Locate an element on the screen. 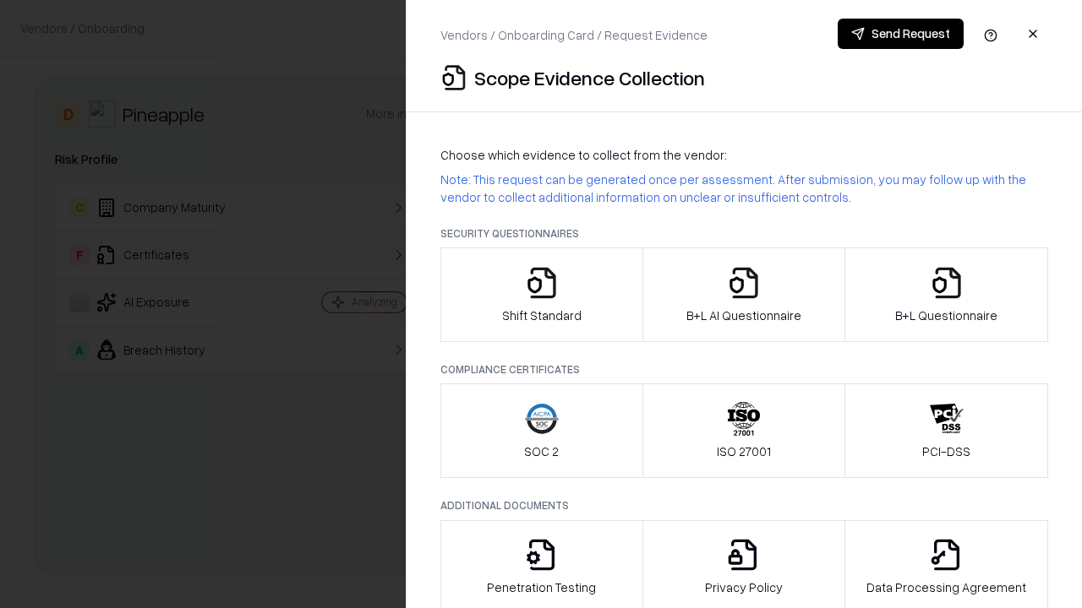 This screenshot has height=608, width=1082. button: ISO 27001 is located at coordinates (744, 431).